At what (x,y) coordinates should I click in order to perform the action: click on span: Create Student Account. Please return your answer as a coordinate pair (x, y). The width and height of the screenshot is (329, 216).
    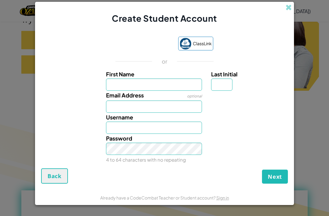
    Looking at the image, I should click on (164, 18).